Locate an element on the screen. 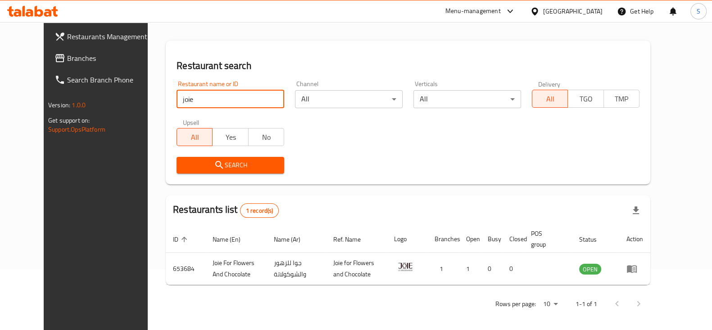  span: TGO is located at coordinates (586, 99).